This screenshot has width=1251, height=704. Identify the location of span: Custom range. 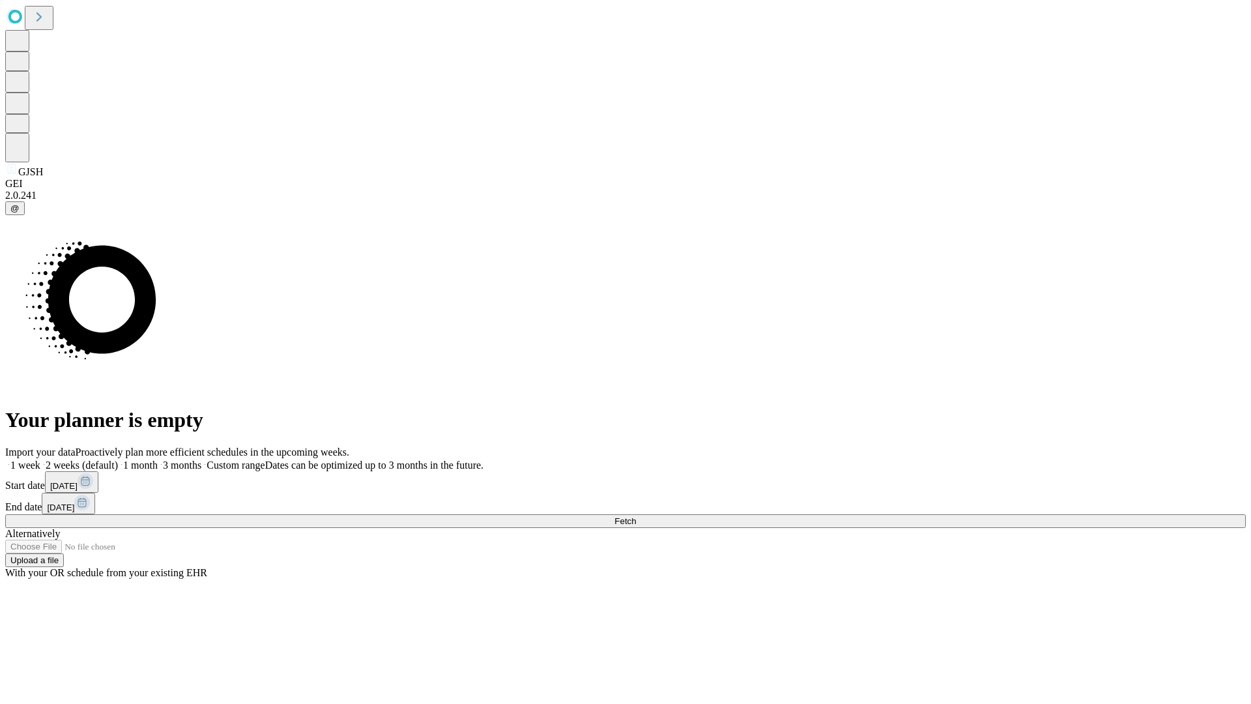
(235, 465).